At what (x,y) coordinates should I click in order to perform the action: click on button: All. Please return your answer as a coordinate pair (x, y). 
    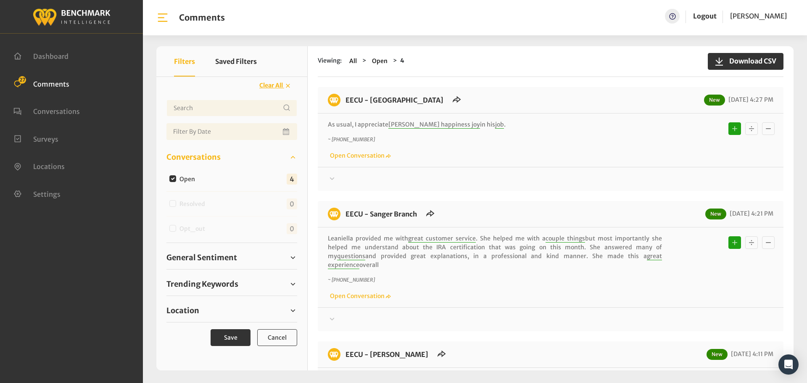
    Looking at the image, I should click on (353, 61).